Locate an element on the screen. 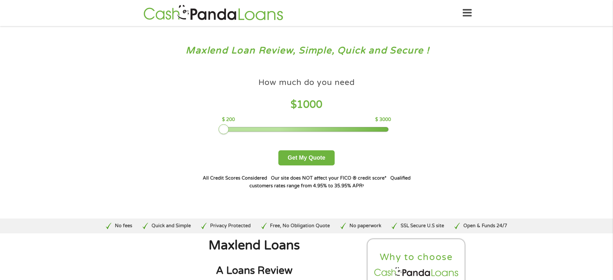 The image size is (613, 280). strong: All Credit Scores Considered is located at coordinates (235, 178).